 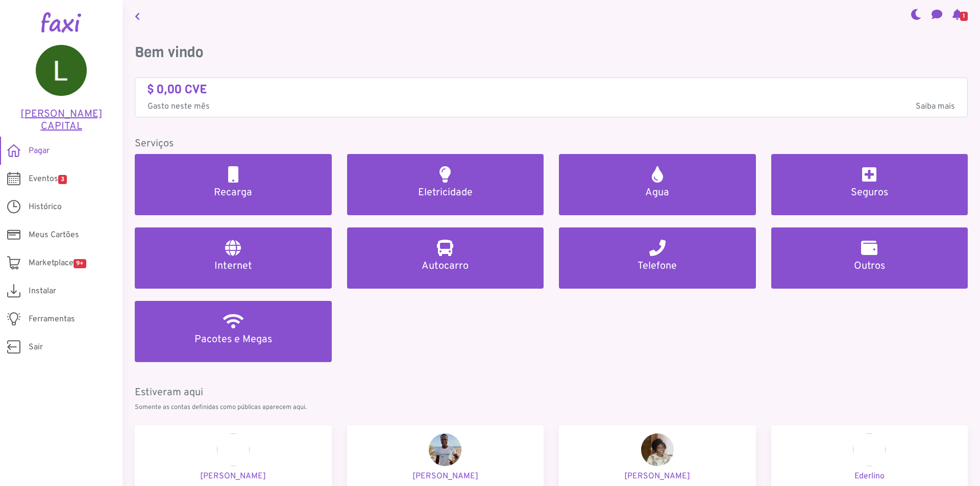 I want to click on h5: Eletricidade, so click(x=445, y=193).